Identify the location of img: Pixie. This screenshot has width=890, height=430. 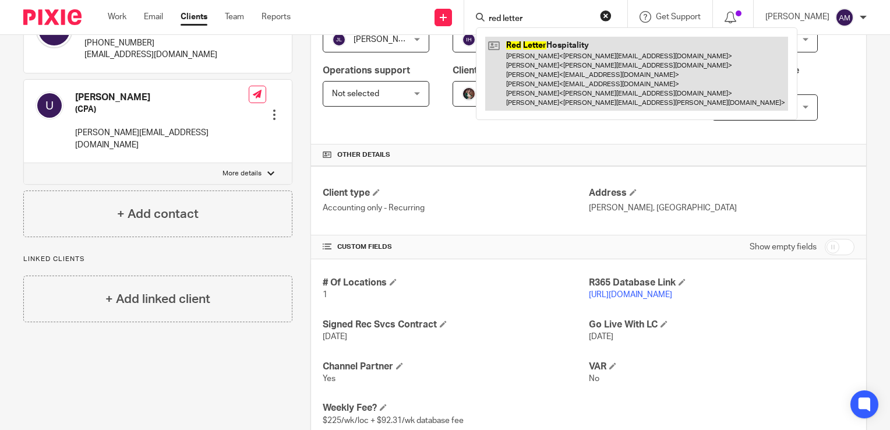
(52, 17).